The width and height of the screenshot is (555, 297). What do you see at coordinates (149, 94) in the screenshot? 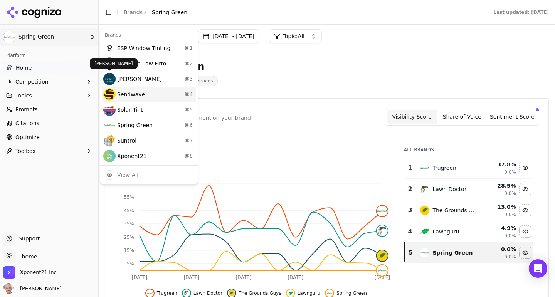
I see `div: Sendwave` at bounding box center [149, 94].